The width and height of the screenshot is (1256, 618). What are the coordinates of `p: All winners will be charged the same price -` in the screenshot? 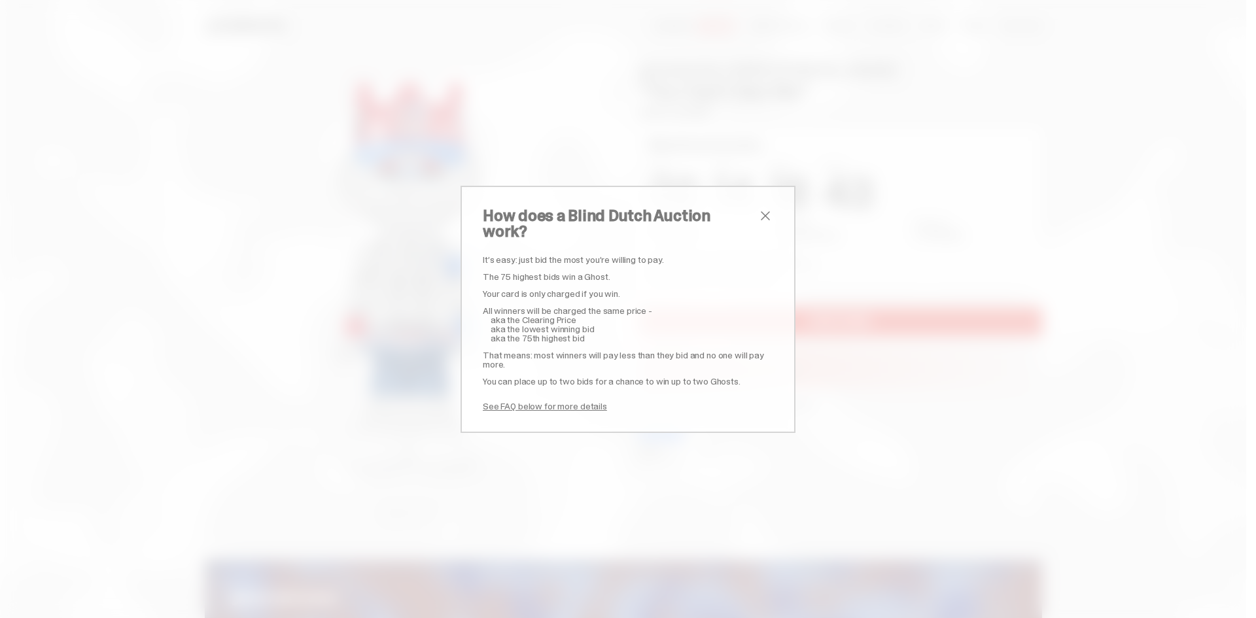 It's located at (628, 311).